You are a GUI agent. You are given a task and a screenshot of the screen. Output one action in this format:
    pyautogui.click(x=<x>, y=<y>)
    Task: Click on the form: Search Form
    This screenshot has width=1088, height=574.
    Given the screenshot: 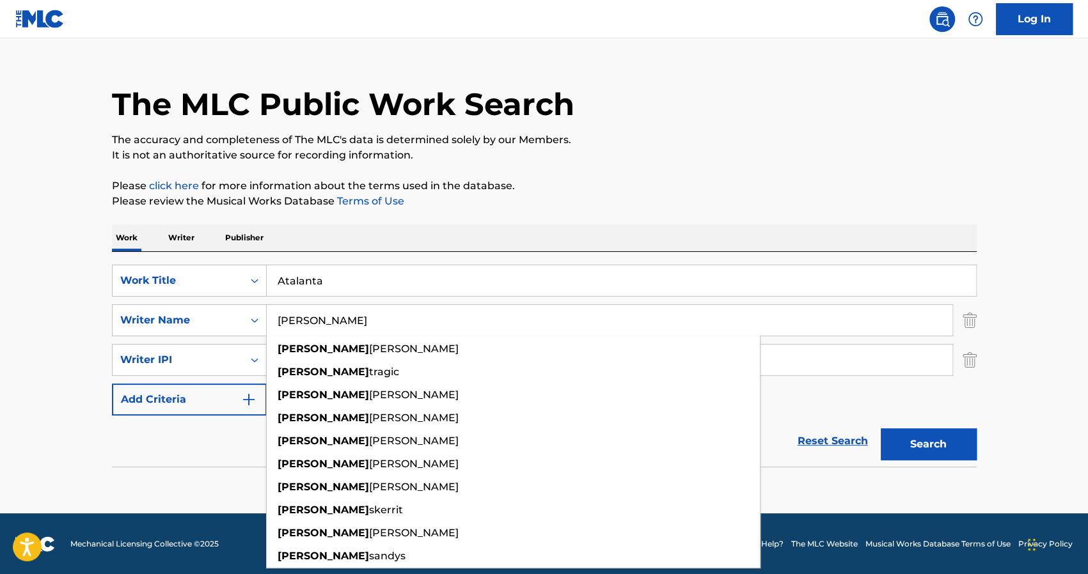 What is the action you would take?
    pyautogui.click(x=544, y=366)
    